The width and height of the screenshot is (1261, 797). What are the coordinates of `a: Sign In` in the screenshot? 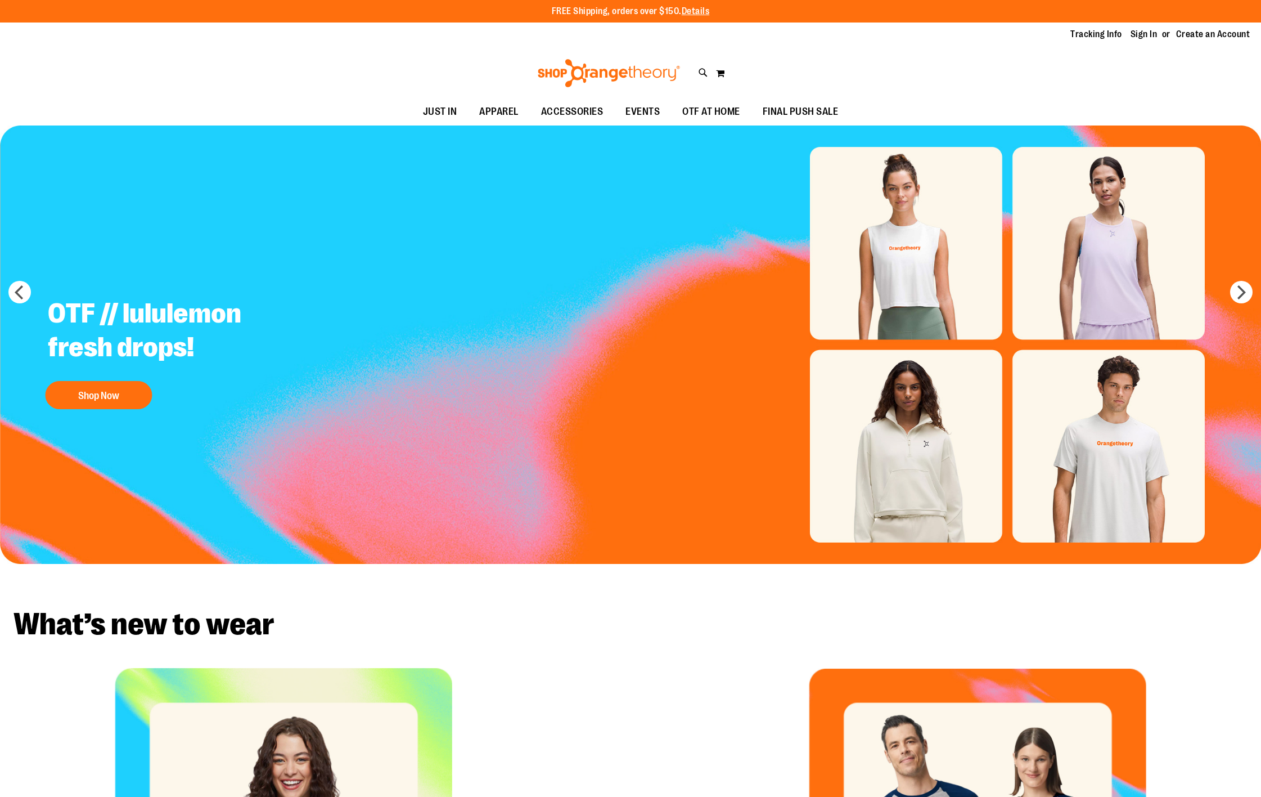 It's located at (1144, 34).